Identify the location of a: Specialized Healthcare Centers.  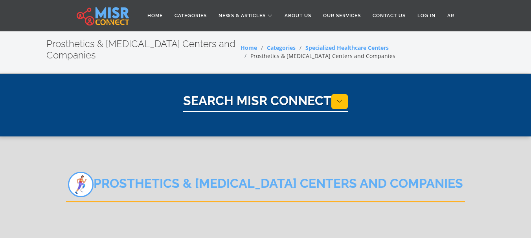
(347, 48).